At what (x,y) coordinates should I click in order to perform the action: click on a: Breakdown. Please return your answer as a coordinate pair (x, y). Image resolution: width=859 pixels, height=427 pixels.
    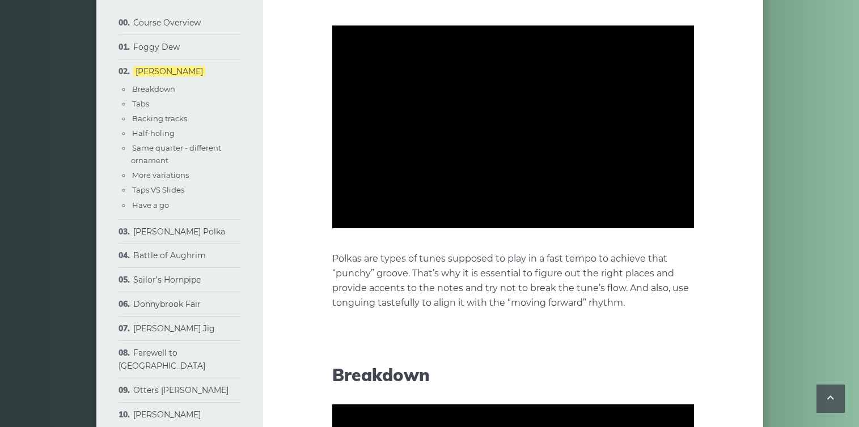
    Looking at the image, I should click on (154, 89).